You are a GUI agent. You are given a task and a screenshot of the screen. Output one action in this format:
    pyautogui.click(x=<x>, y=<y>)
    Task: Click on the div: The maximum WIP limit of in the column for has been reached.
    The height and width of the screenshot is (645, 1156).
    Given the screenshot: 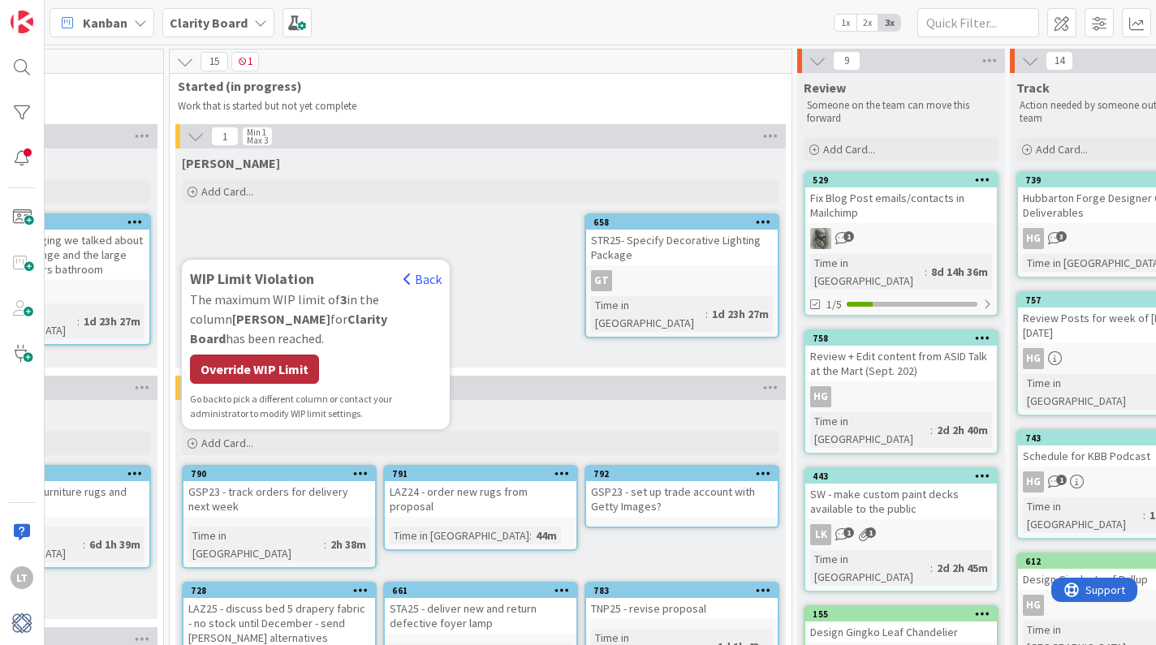 What is the action you would take?
    pyautogui.click(x=316, y=319)
    